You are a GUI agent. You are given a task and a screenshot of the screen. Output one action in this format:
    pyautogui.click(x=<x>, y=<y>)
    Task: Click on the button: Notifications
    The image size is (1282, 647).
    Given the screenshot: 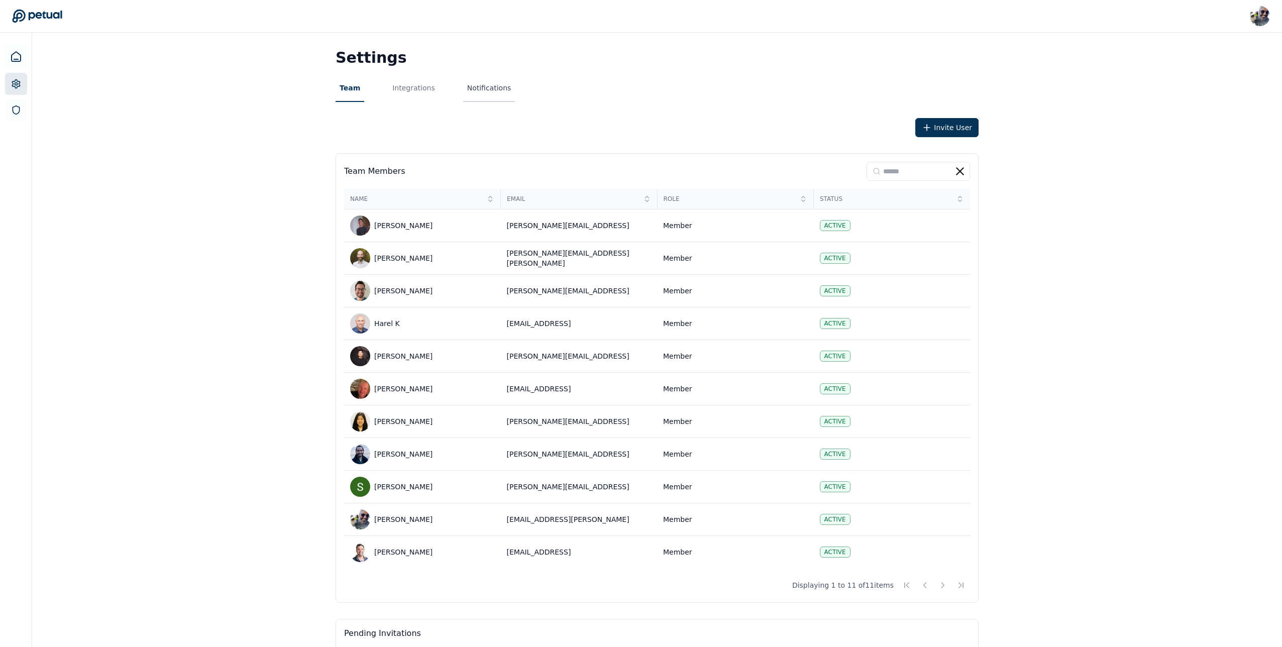 What is the action you would take?
    pyautogui.click(x=489, y=88)
    